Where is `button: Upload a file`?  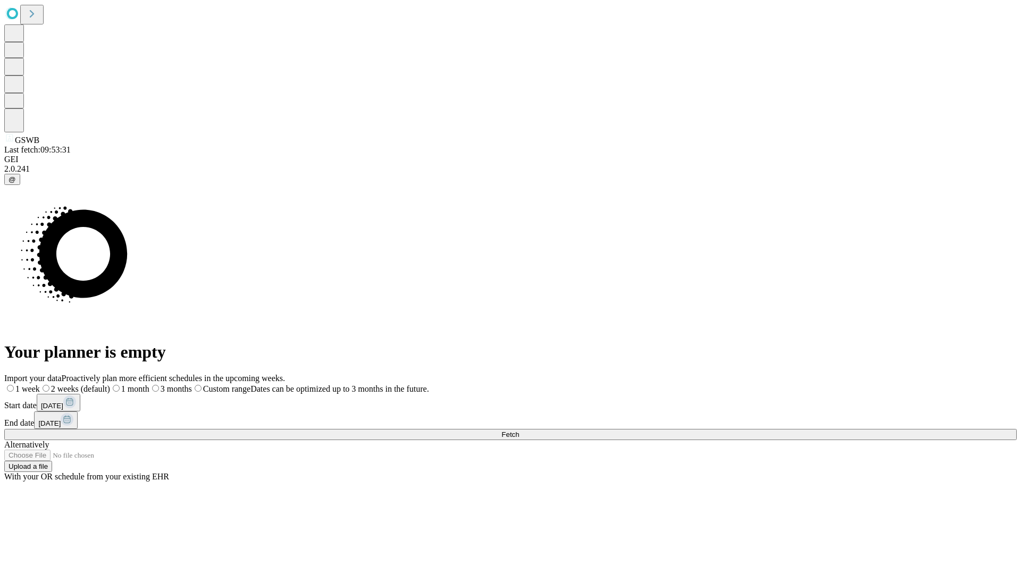 button: Upload a file is located at coordinates (28, 466).